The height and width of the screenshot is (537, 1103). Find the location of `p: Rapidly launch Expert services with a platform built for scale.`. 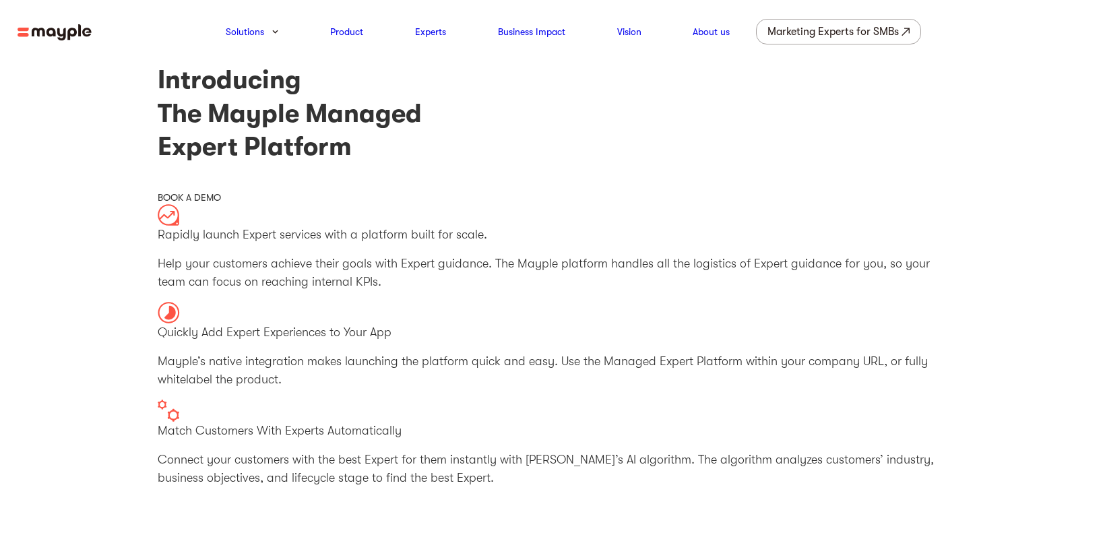

p: Rapidly launch Expert services with a platform built for scale. is located at coordinates (552, 235).